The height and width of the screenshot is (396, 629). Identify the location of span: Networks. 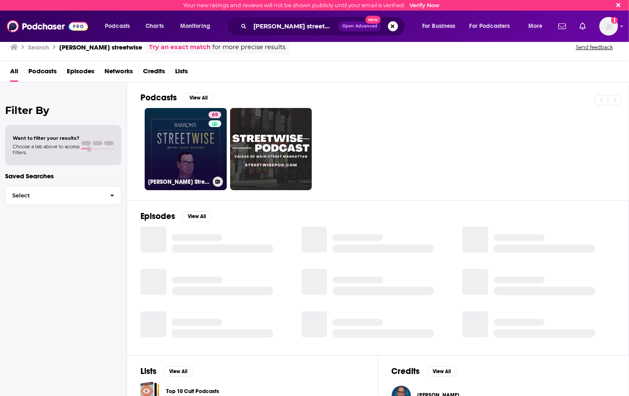
(118, 73).